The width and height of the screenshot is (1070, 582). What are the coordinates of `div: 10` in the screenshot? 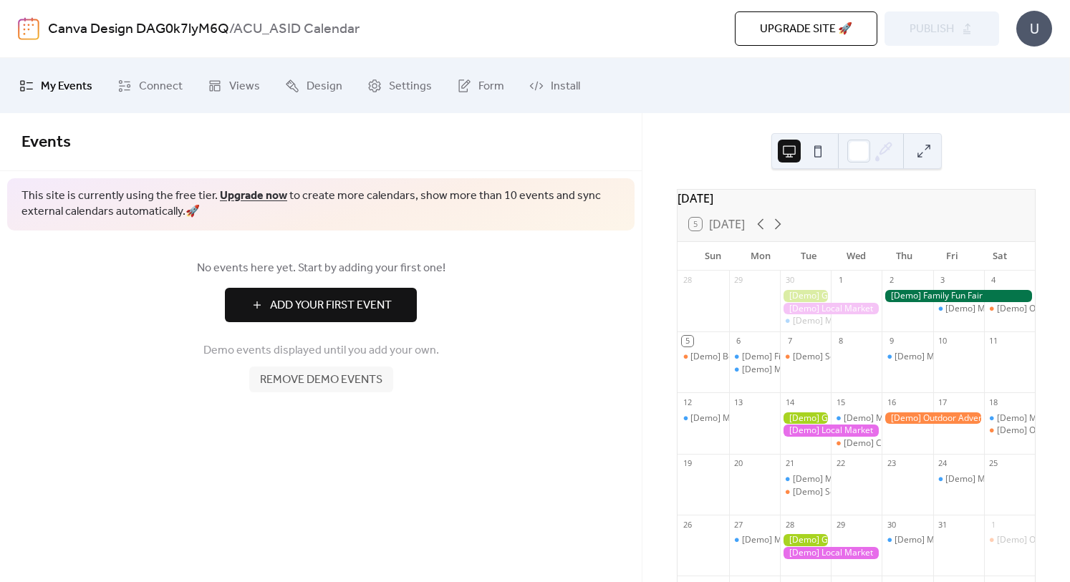 It's located at (943, 341).